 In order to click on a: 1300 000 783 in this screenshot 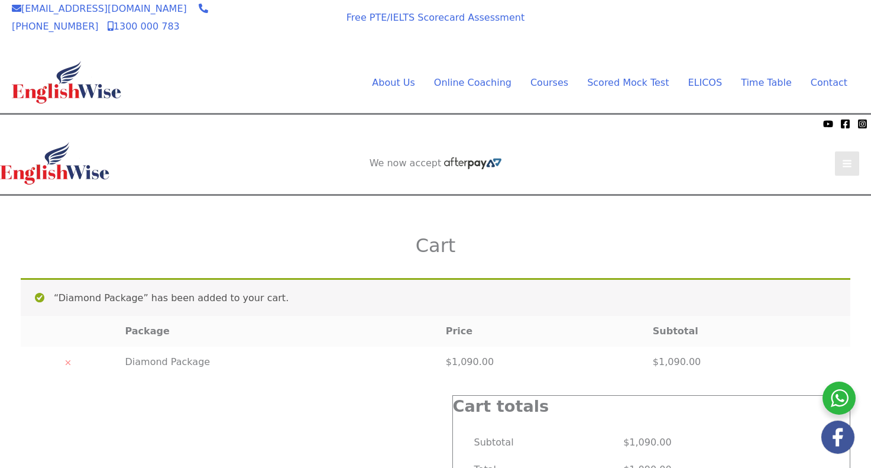, I will do `click(144, 26)`.